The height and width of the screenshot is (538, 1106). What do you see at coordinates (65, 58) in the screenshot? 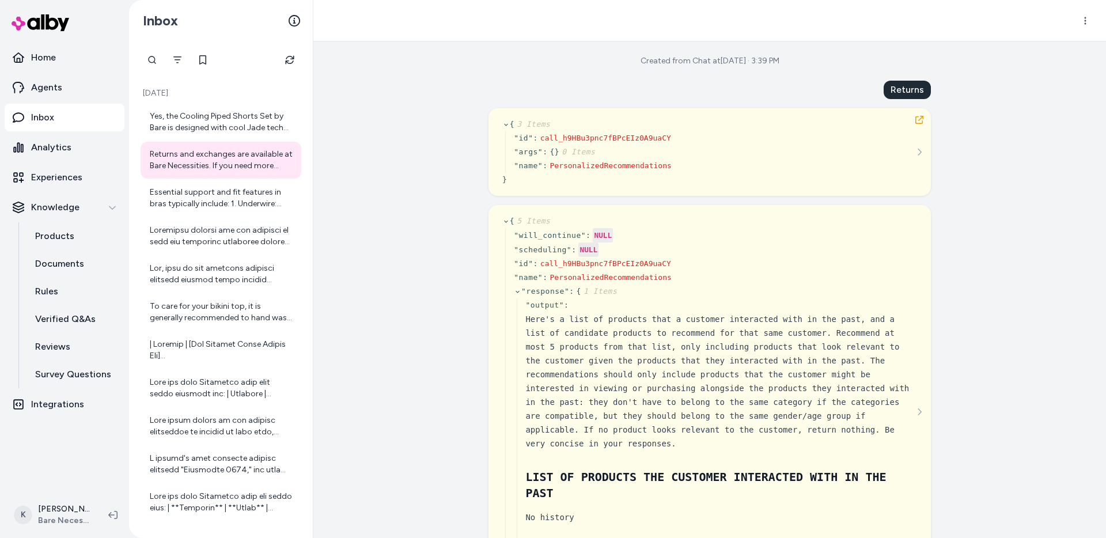
I see `a: Home` at bounding box center [65, 58].